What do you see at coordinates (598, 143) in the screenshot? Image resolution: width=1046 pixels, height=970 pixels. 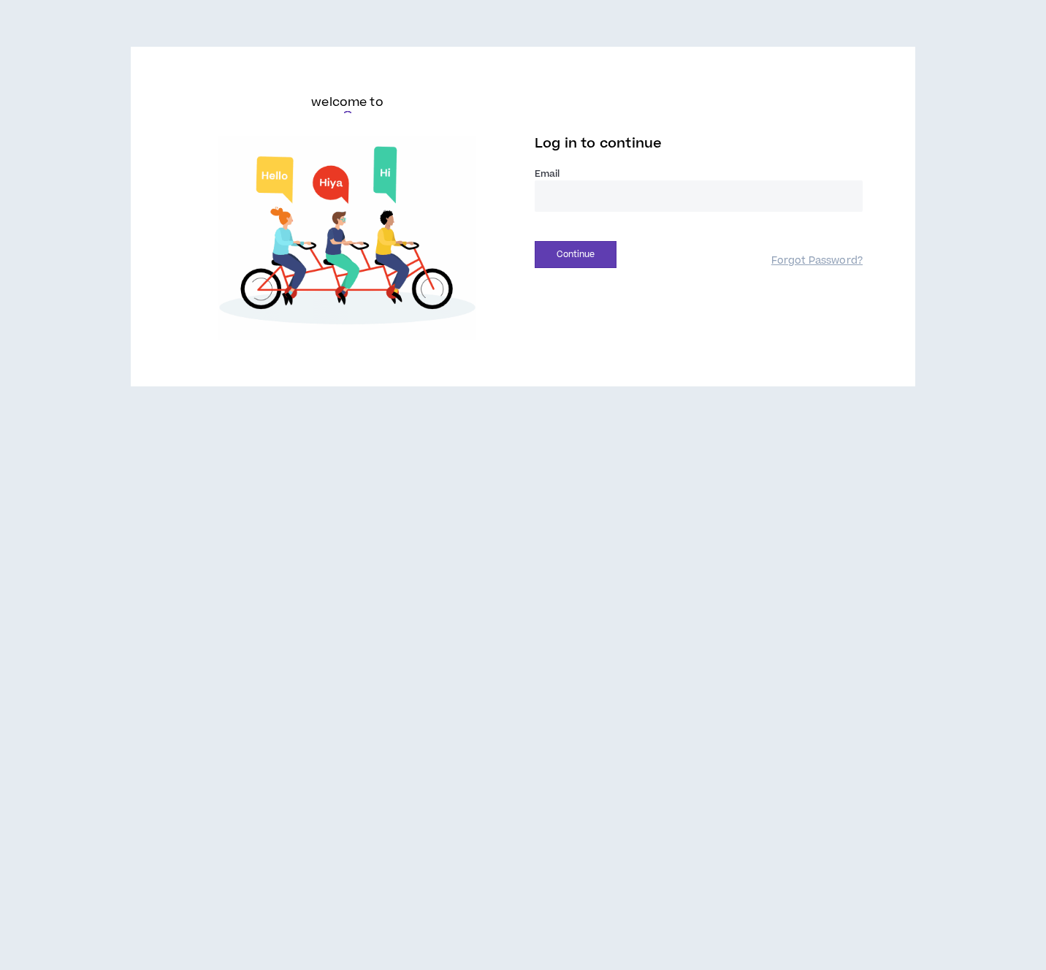 I see `span: Log in to continue` at bounding box center [598, 143].